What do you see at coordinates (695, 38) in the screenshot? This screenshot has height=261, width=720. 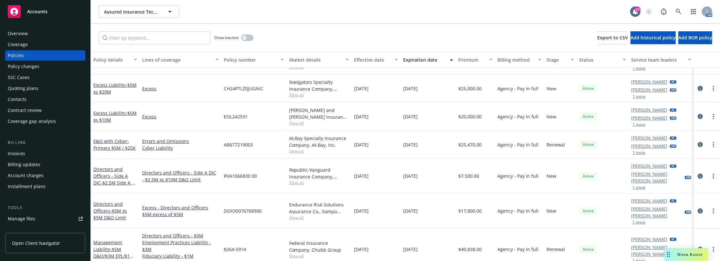 I see `button: Add BOR policy` at bounding box center [695, 38].